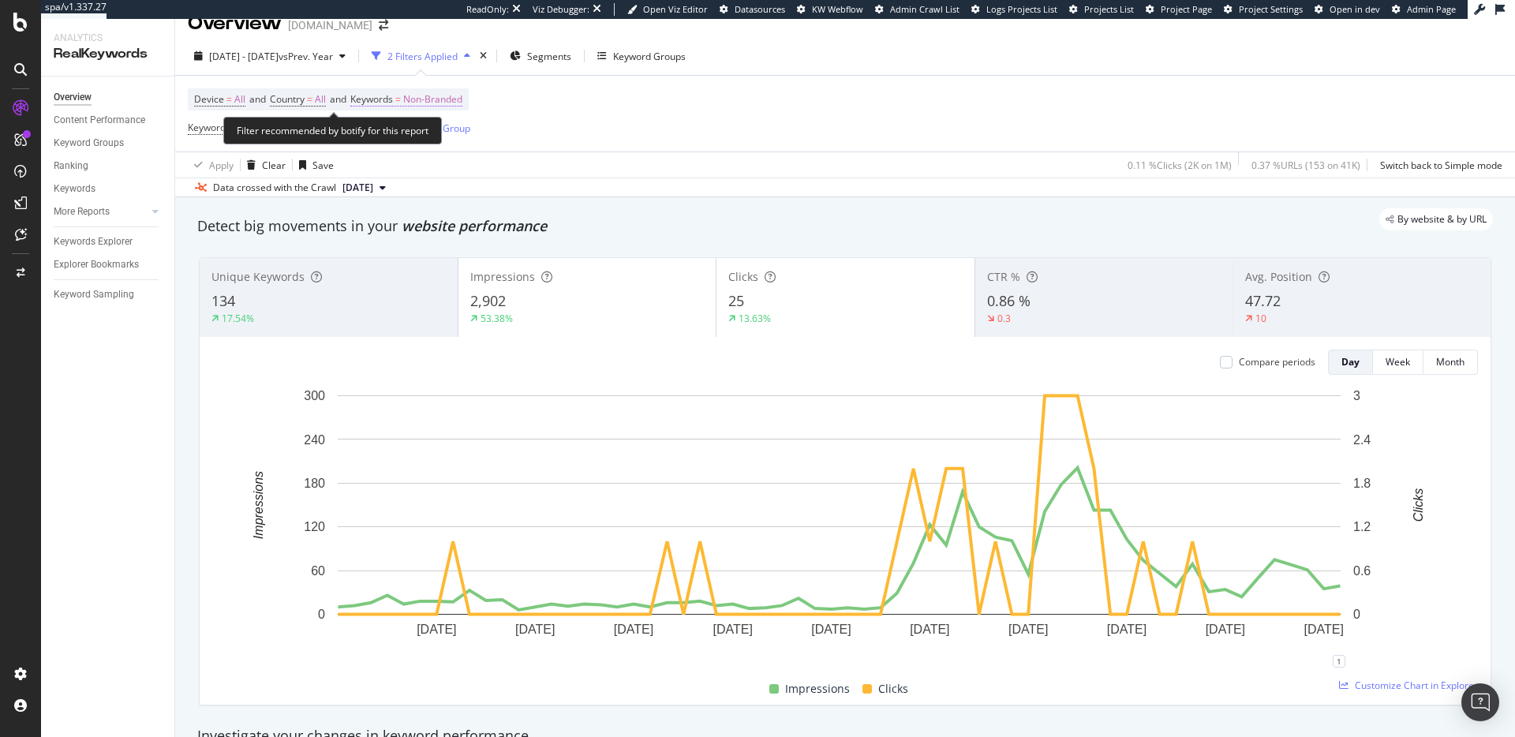 This screenshot has width=1515, height=737. What do you see at coordinates (108, 97) in the screenshot?
I see `a: Overview` at bounding box center [108, 97].